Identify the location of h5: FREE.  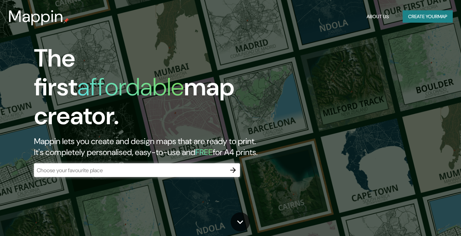
(204, 152).